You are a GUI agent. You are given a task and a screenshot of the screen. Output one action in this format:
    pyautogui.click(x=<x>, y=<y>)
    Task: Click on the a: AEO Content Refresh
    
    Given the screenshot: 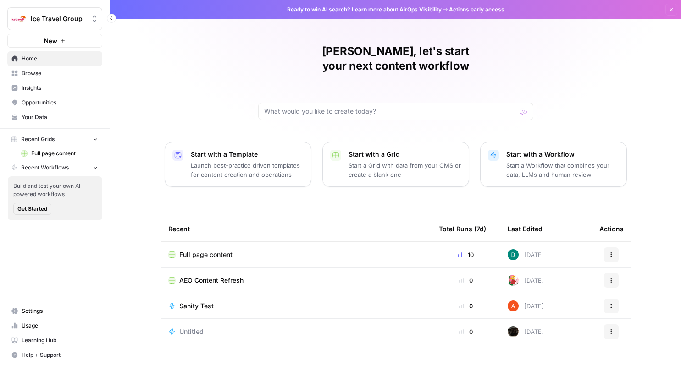 What is the action you would take?
    pyautogui.click(x=296, y=281)
    